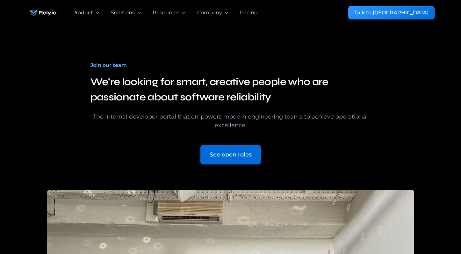 This screenshot has height=254, width=461. Describe the element at coordinates (231, 90) in the screenshot. I see `h3: We're looking for smart, creative people who are passionate about software reliability` at that location.